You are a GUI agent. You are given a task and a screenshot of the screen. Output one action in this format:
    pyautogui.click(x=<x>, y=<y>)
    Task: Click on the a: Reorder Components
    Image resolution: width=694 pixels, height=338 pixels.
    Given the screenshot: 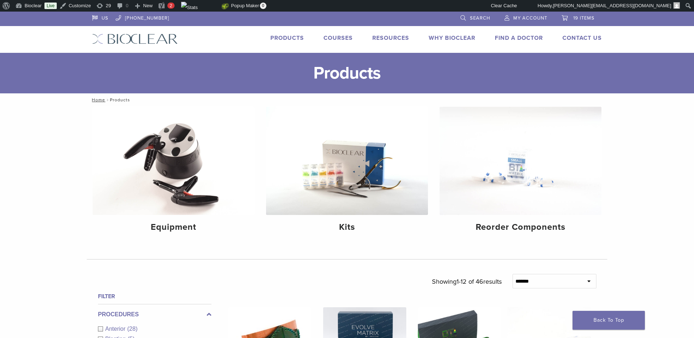 What is the action you would take?
    pyautogui.click(x=521, y=173)
    